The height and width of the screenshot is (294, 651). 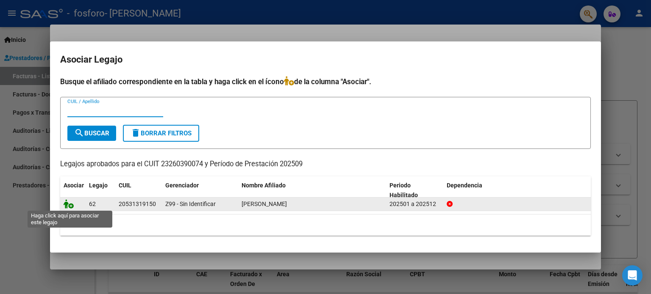 What do you see at coordinates (79, 133) in the screenshot?
I see `mat-icon: search` at bounding box center [79, 133].